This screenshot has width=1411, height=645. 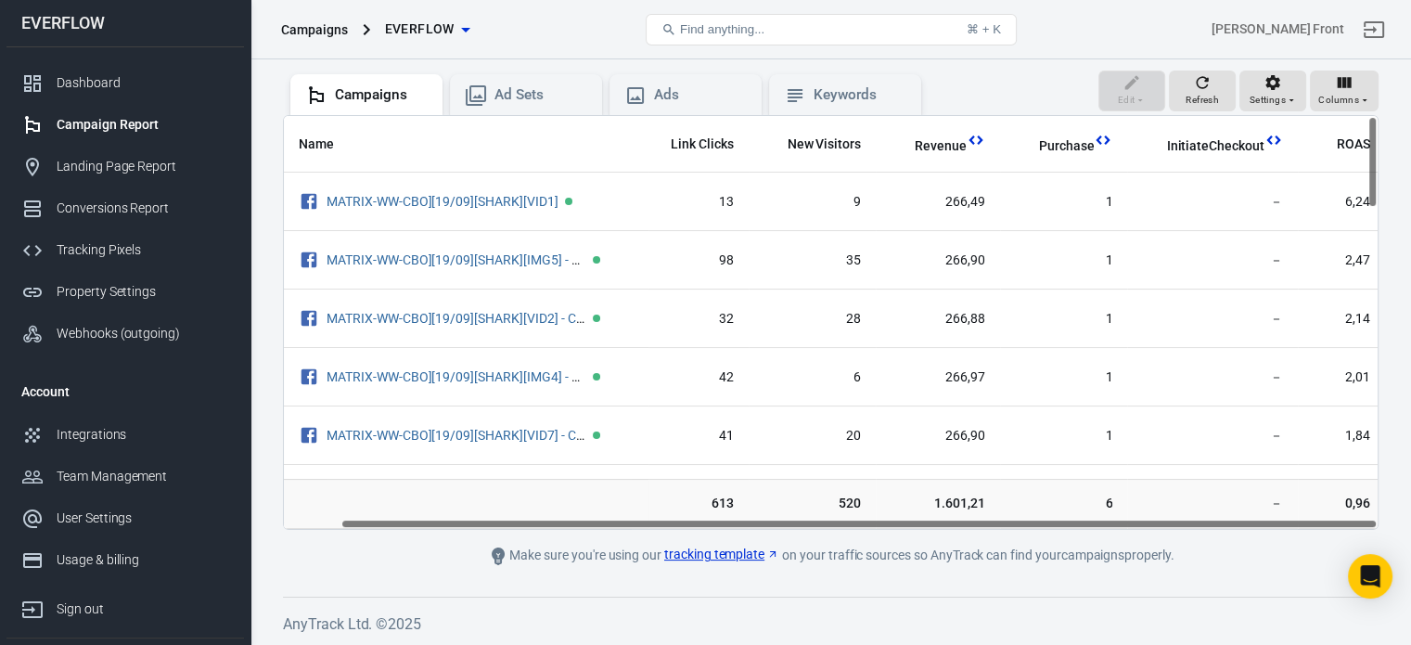 What do you see at coordinates (125, 434) in the screenshot?
I see `a: Integrations` at bounding box center [125, 434].